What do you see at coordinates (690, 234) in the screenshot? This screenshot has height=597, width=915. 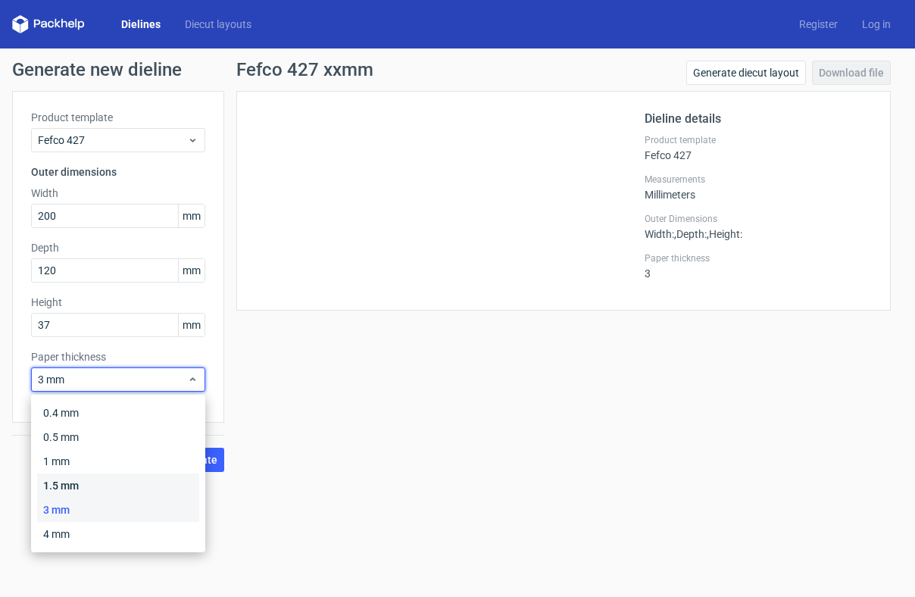 I see `span: , Depth :` at bounding box center [690, 234].